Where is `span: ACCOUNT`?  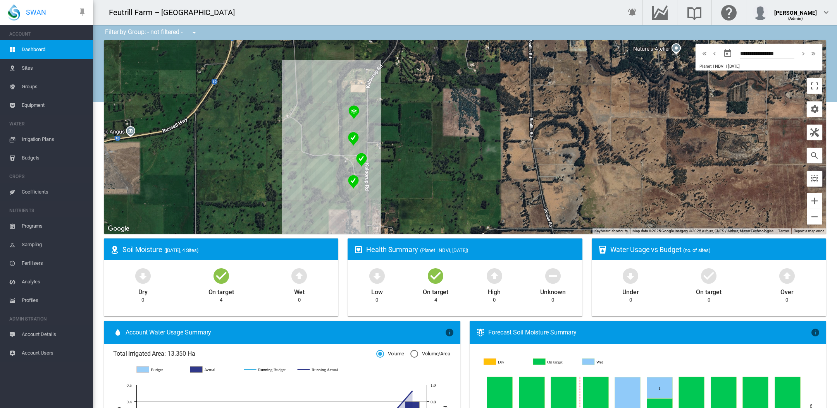
span: ACCOUNT is located at coordinates (48, 34).